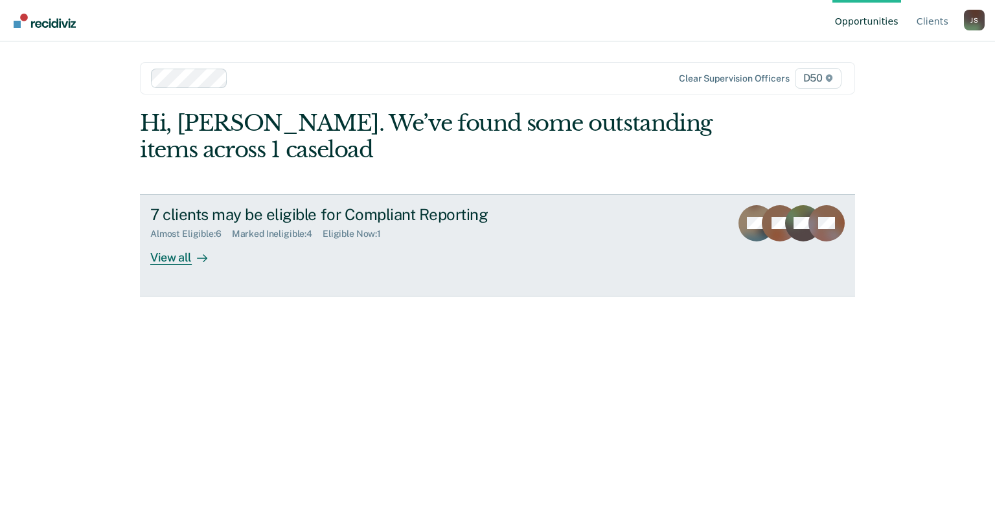 The width and height of the screenshot is (995, 512). What do you see at coordinates (45, 21) in the screenshot?
I see `img: Recidiviz` at bounding box center [45, 21].